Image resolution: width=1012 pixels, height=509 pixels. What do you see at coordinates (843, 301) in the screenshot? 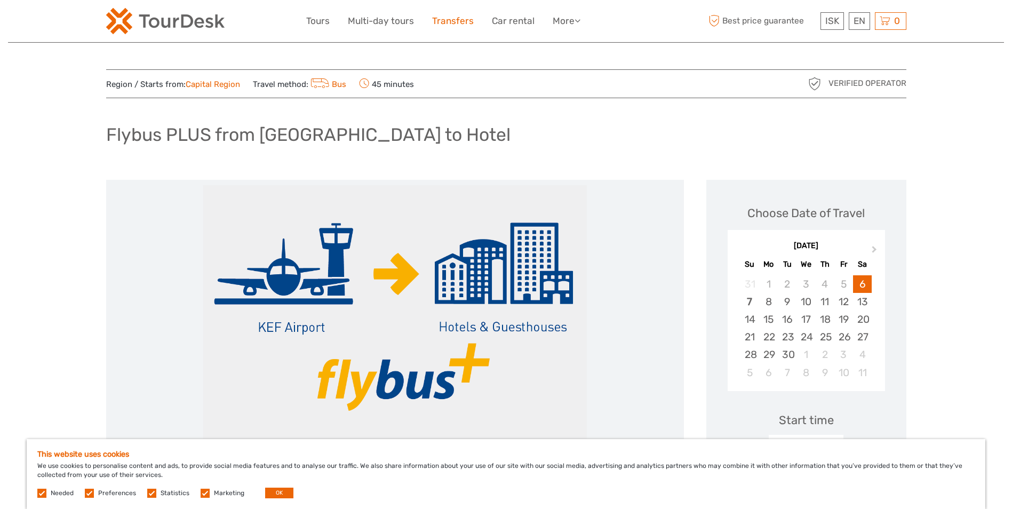
I see `div: Choose Friday, September 12th, 2025` at bounding box center [843, 301].